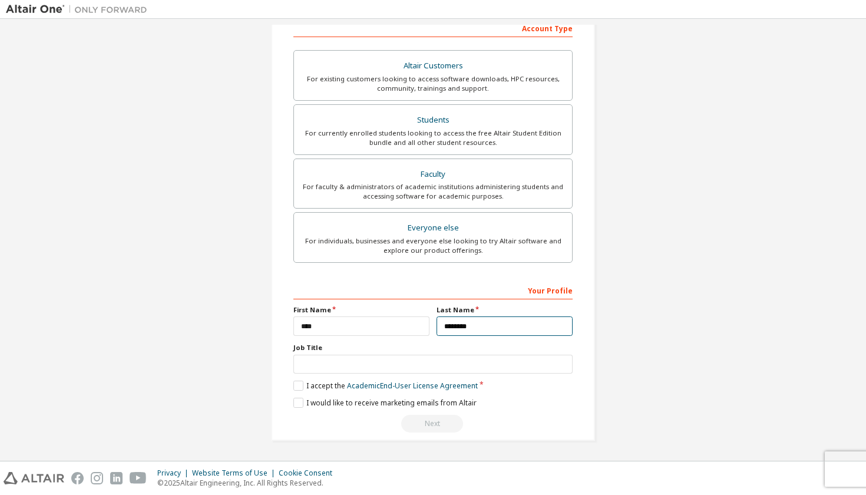  Describe the element at coordinates (385, 385) in the screenshot. I see `label: I accept the` at that location.